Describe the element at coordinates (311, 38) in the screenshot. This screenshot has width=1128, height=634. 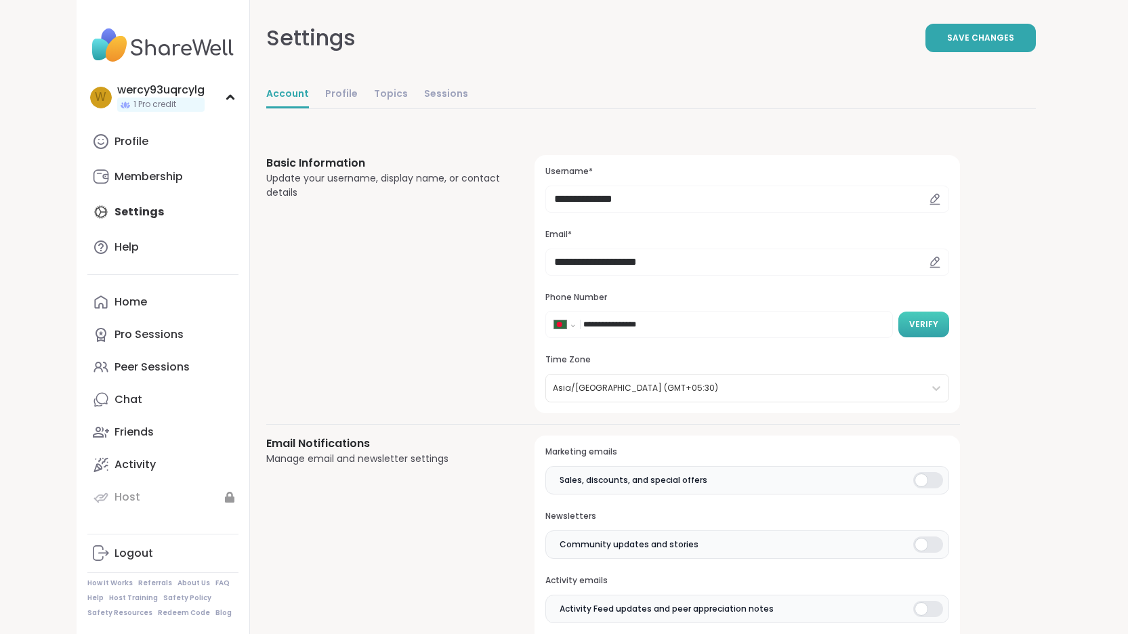
I see `div: Settings` at that location.